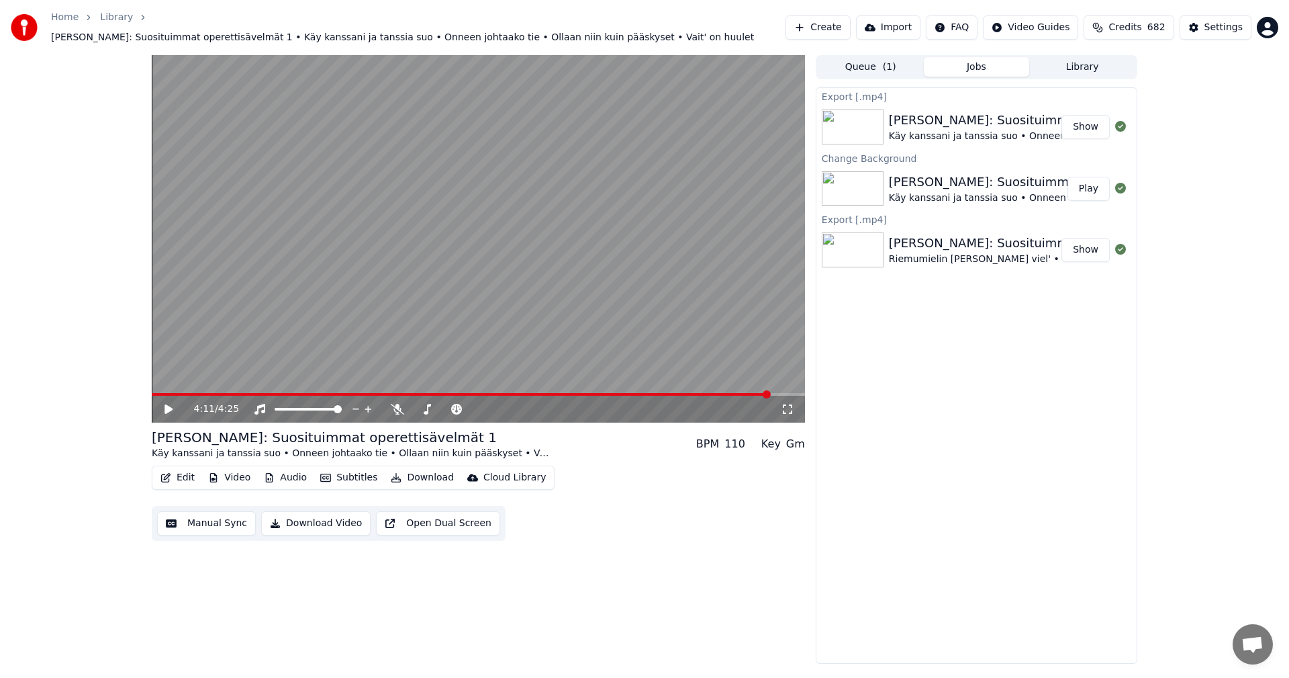 The width and height of the screenshot is (1289, 678). Describe the element at coordinates (735, 444) in the screenshot. I see `div: 110` at that location.